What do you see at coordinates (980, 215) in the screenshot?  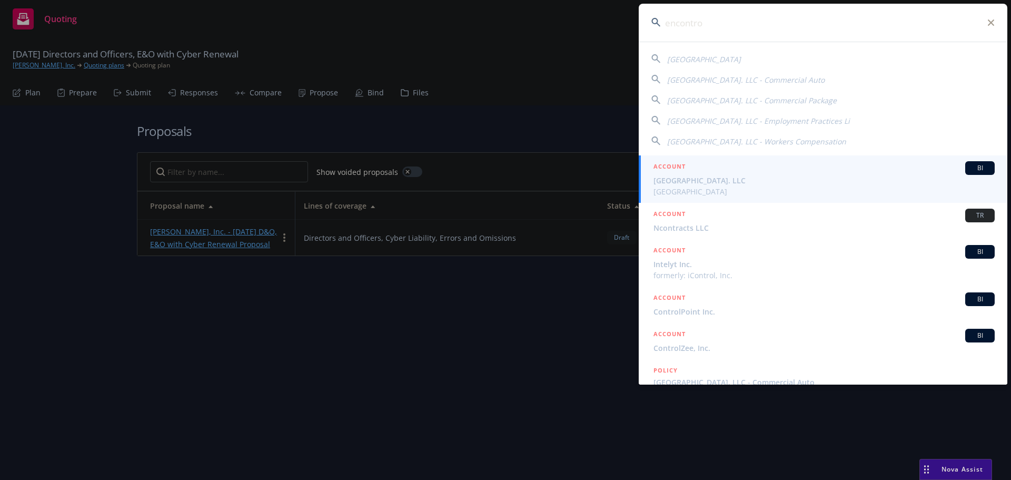 I see `span: TR` at bounding box center [980, 215].